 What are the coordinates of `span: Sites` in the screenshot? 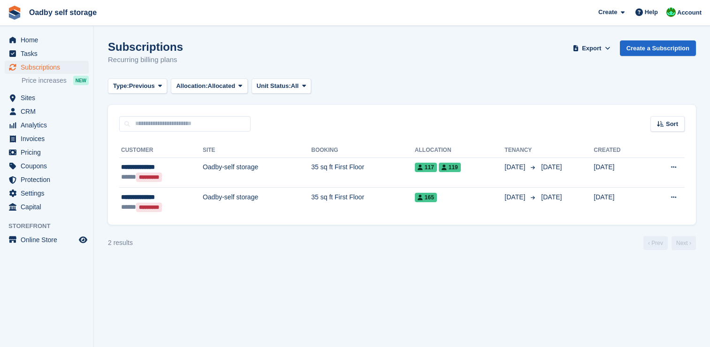 It's located at (49, 98).